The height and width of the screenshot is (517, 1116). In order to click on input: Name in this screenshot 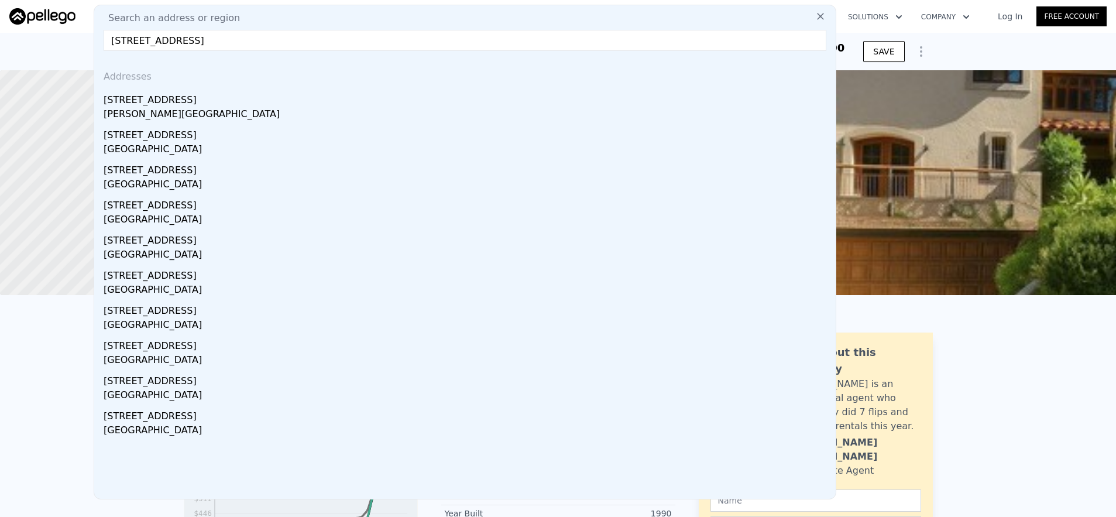, I will do `click(816, 500)`.